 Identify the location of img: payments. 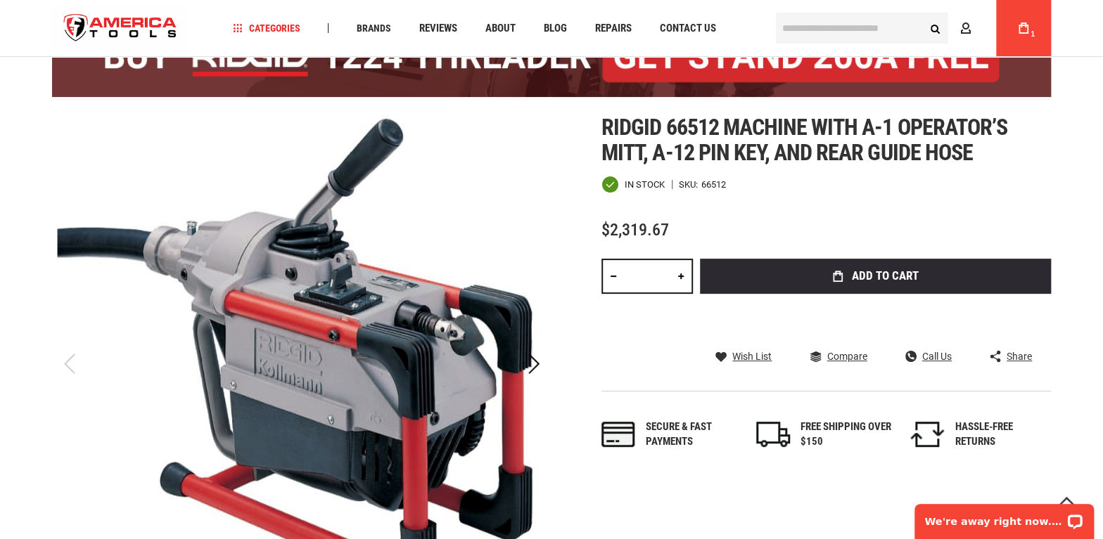
(618, 435).